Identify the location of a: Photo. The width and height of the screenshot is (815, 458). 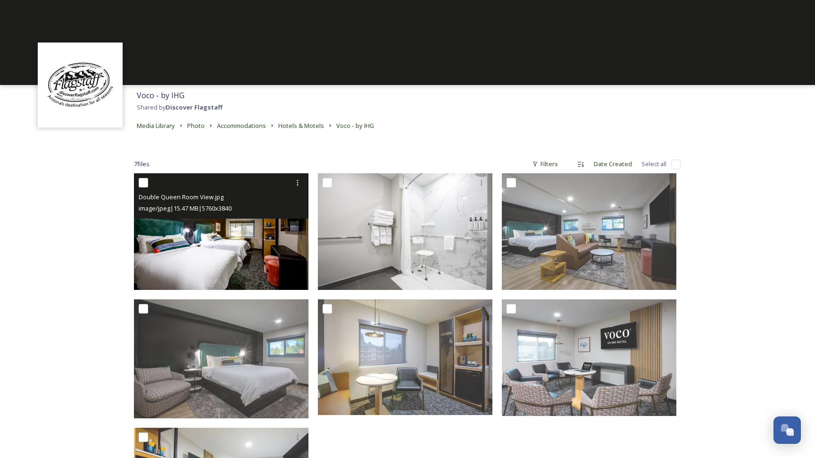
(196, 125).